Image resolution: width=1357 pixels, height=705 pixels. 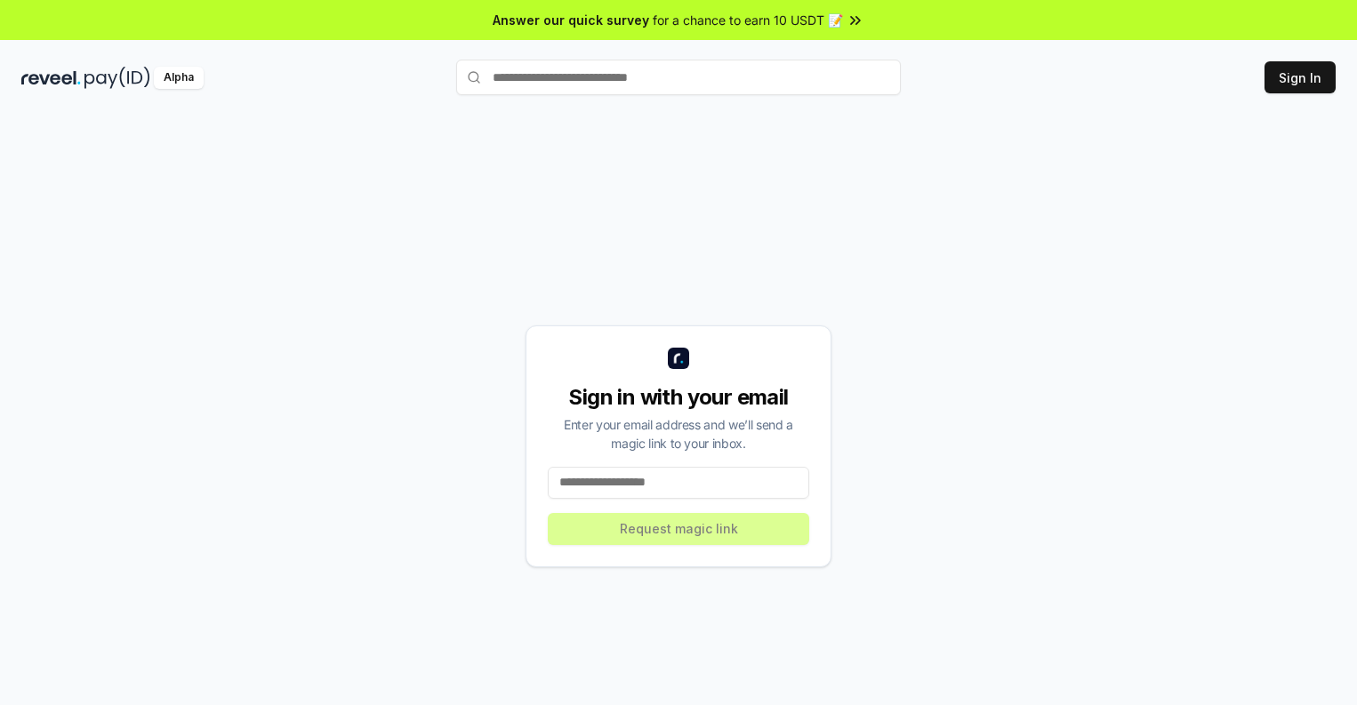 What do you see at coordinates (679, 358) in the screenshot?
I see `img: logo_small` at bounding box center [679, 358].